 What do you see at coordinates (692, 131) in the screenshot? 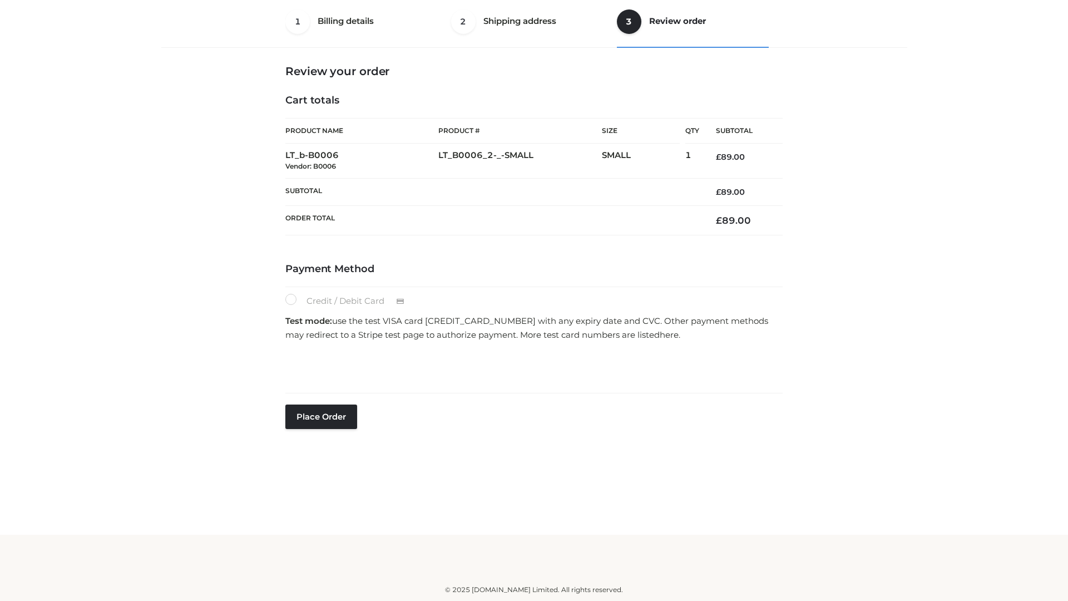
I see `th: Qty` at bounding box center [692, 131].